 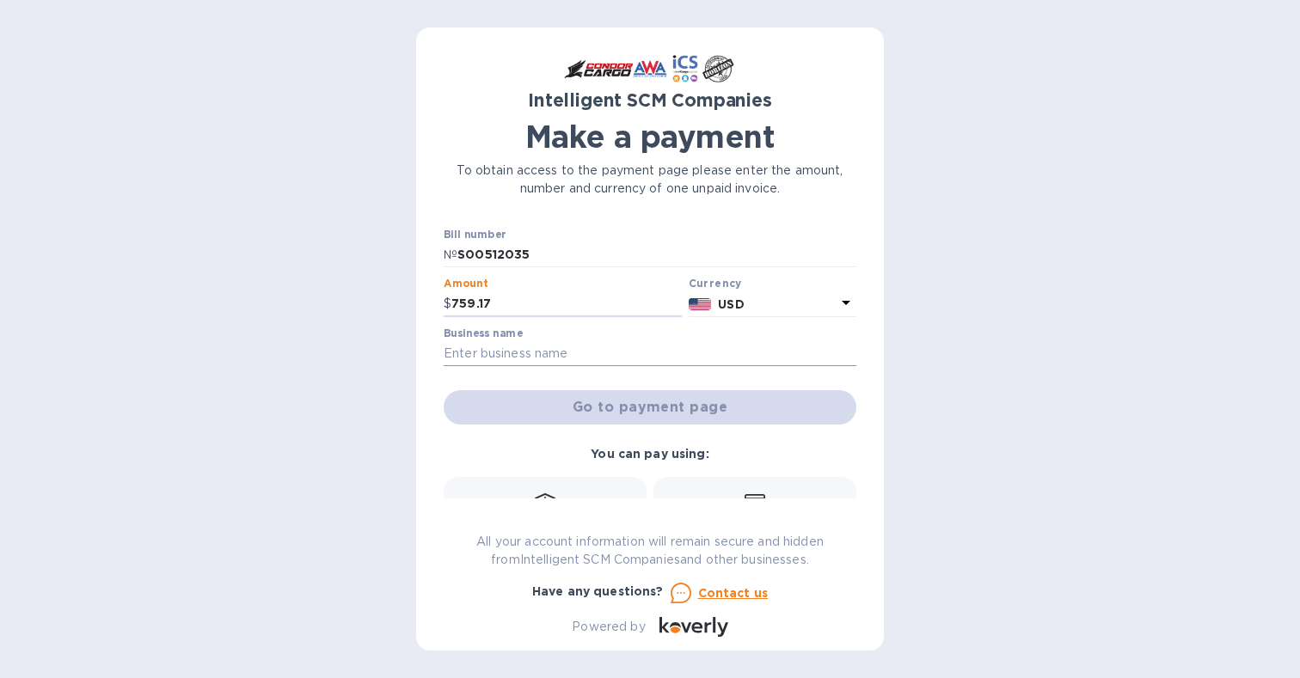 I want to click on label: Bill number, so click(x=475, y=235).